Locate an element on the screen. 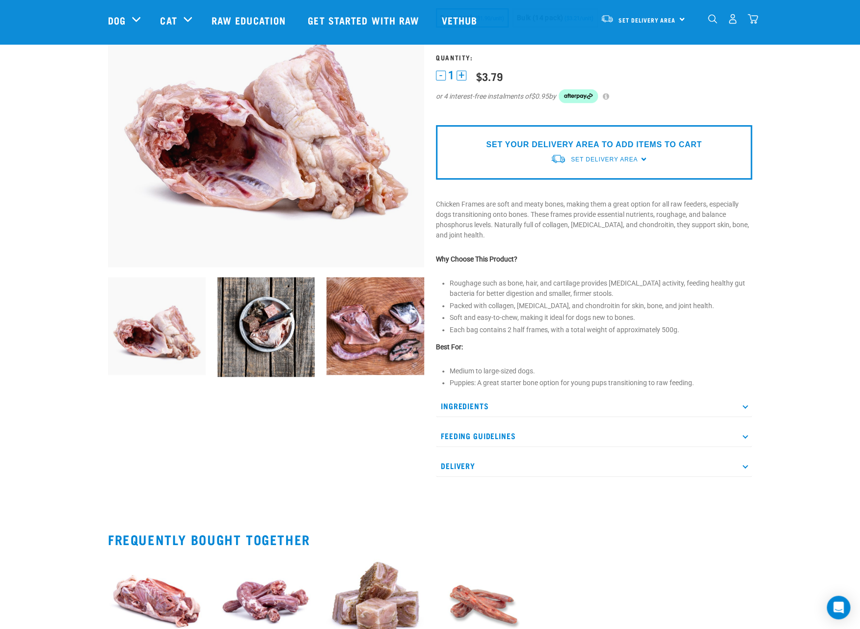  a: Vethub is located at coordinates (460, 20).